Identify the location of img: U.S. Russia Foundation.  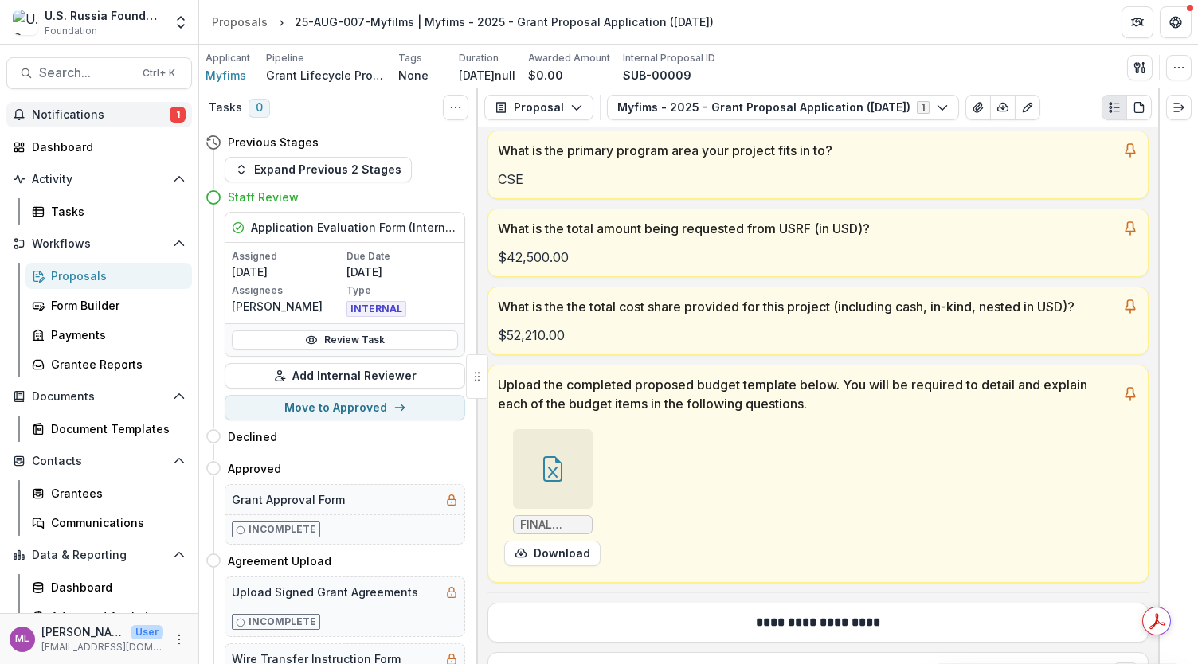
(25, 22).